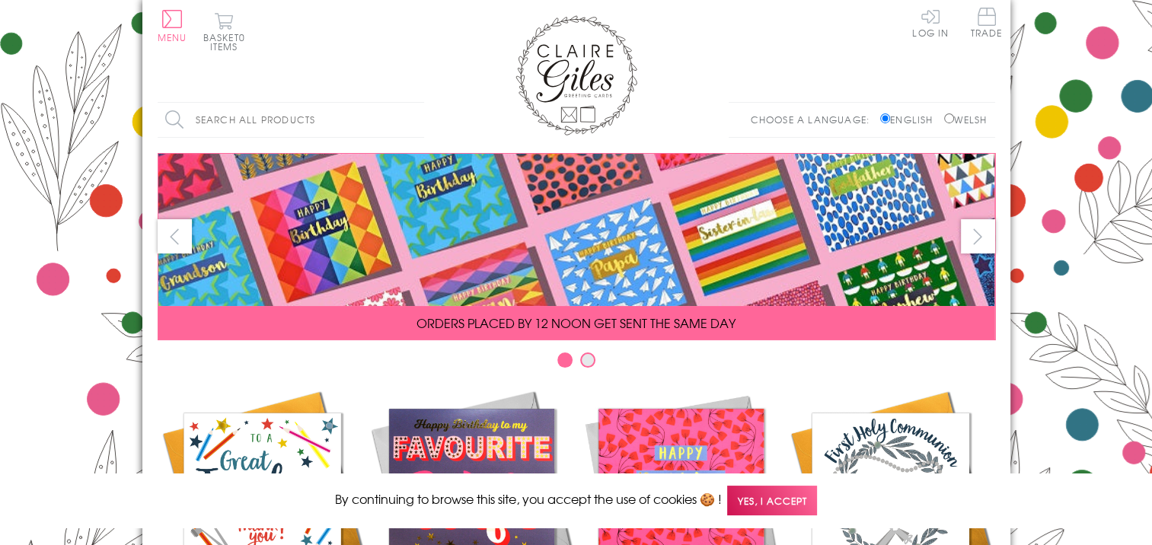 The height and width of the screenshot is (545, 1152). I want to click on div: Carousel Pagination, so click(576, 363).